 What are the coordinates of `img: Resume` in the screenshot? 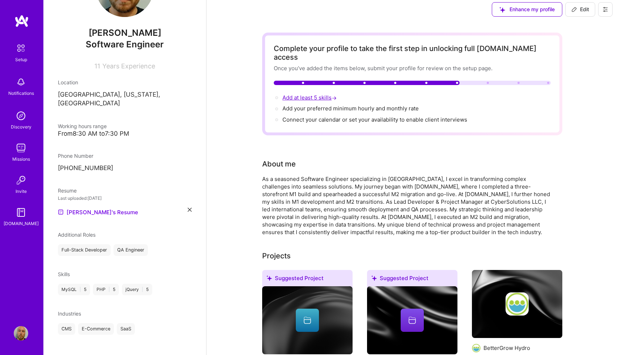 It's located at (61, 212).